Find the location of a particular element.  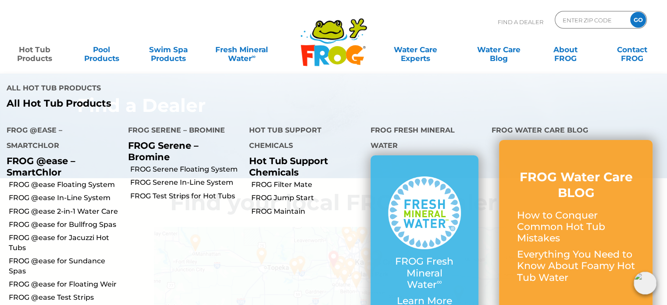

img: openIcon is located at coordinates (645, 283).